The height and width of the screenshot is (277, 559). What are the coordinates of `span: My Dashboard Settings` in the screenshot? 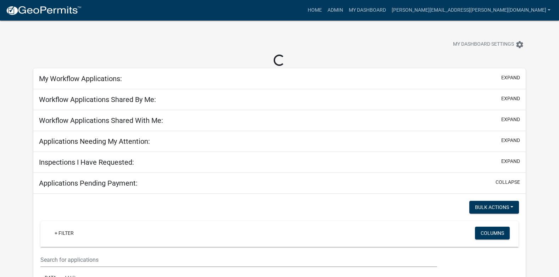 It's located at (484, 45).